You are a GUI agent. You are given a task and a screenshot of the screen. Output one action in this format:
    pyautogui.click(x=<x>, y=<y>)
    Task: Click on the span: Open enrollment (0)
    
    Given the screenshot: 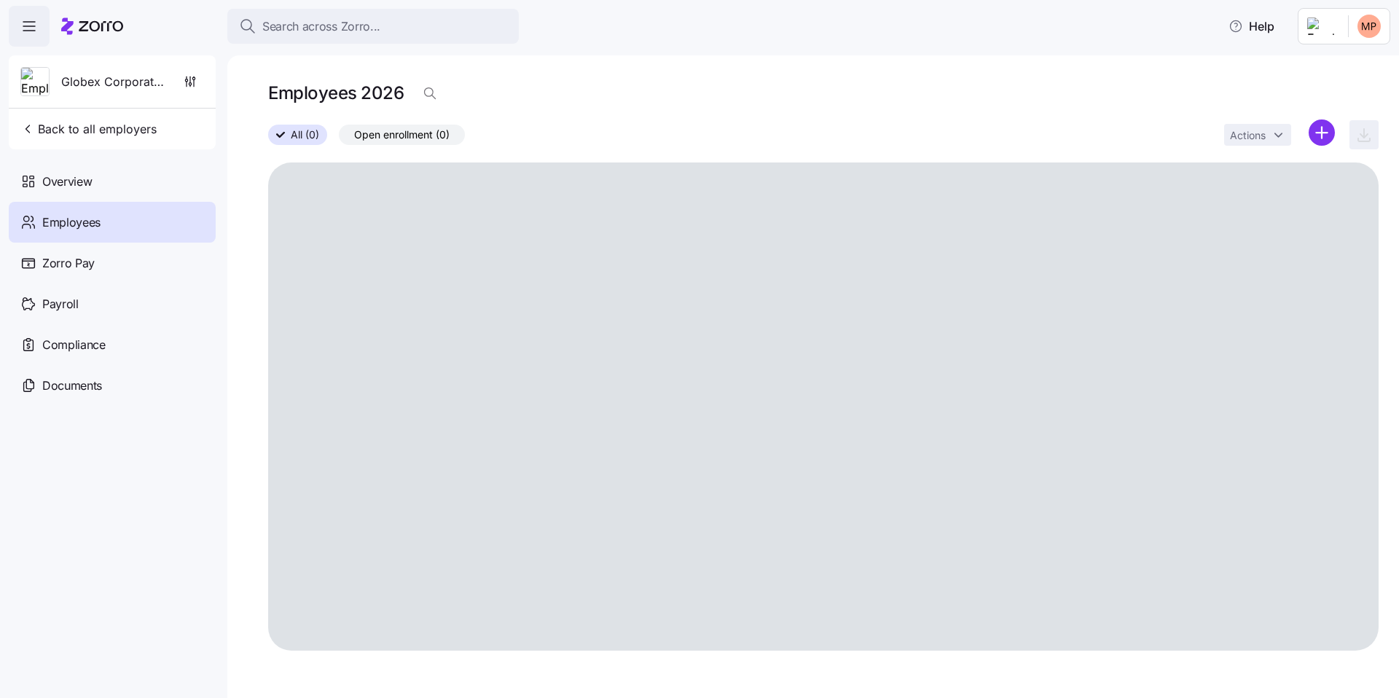 What is the action you would take?
    pyautogui.click(x=402, y=135)
    